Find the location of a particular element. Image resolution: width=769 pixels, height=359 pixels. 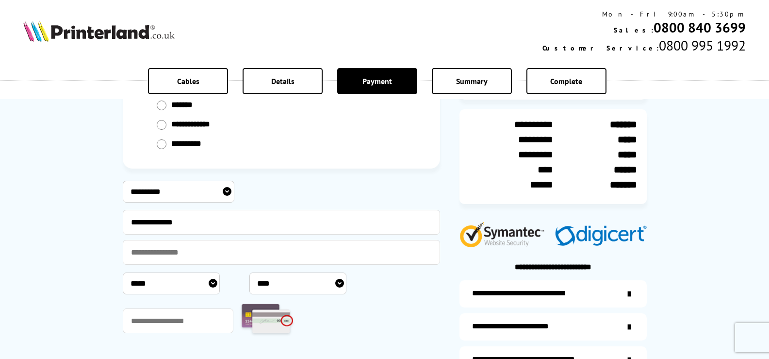

span: Complete is located at coordinates (566, 81).